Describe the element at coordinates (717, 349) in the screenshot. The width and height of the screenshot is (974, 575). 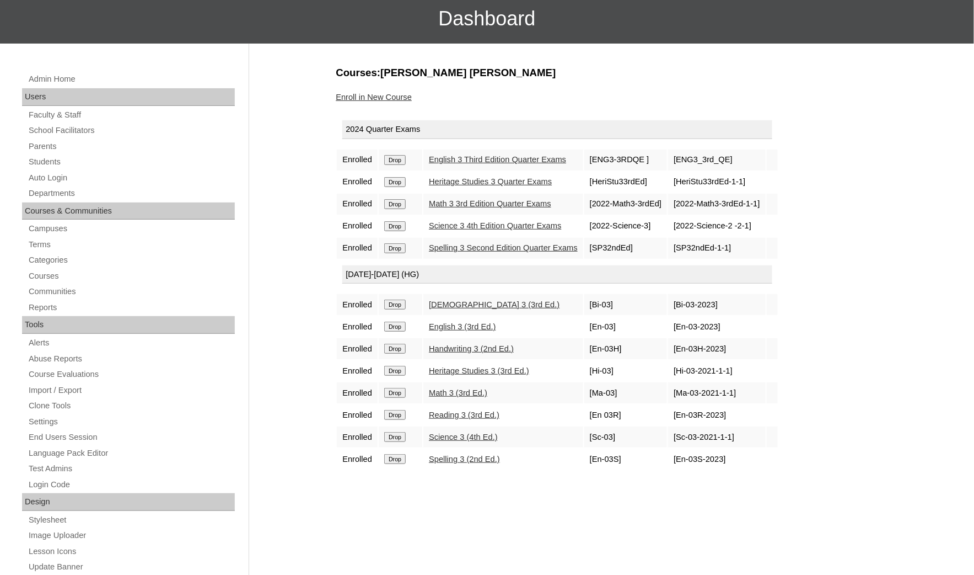
I see `td: [En-03H-2023]` at that location.